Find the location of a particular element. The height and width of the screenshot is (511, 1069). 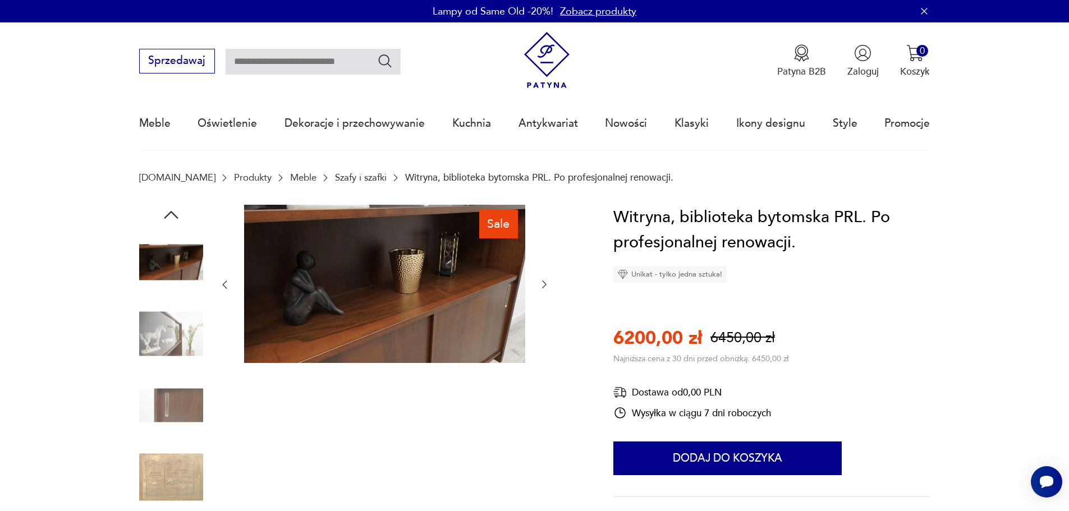

a: Sprzedawaj is located at coordinates (177, 62).